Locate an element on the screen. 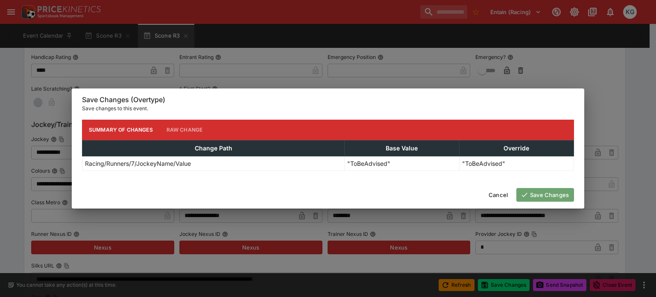 The width and height of the screenshot is (656, 297). th: Override is located at coordinates (517, 148).